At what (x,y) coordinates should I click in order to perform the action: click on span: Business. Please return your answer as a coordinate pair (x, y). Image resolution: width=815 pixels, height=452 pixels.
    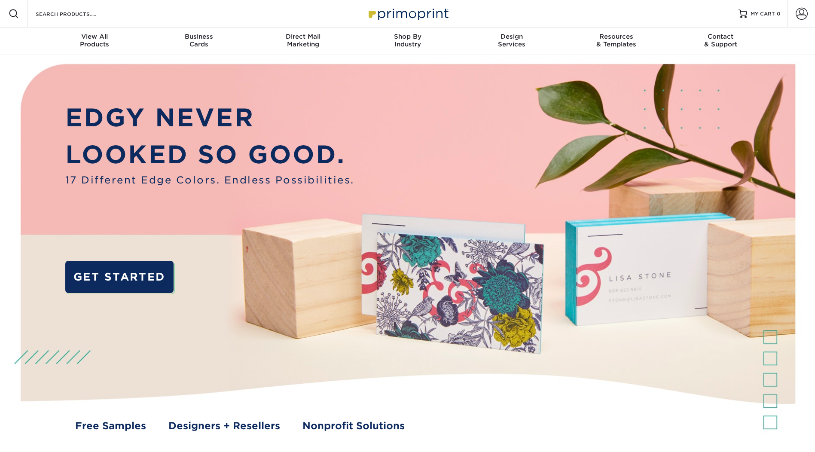
    Looking at the image, I should click on (198, 37).